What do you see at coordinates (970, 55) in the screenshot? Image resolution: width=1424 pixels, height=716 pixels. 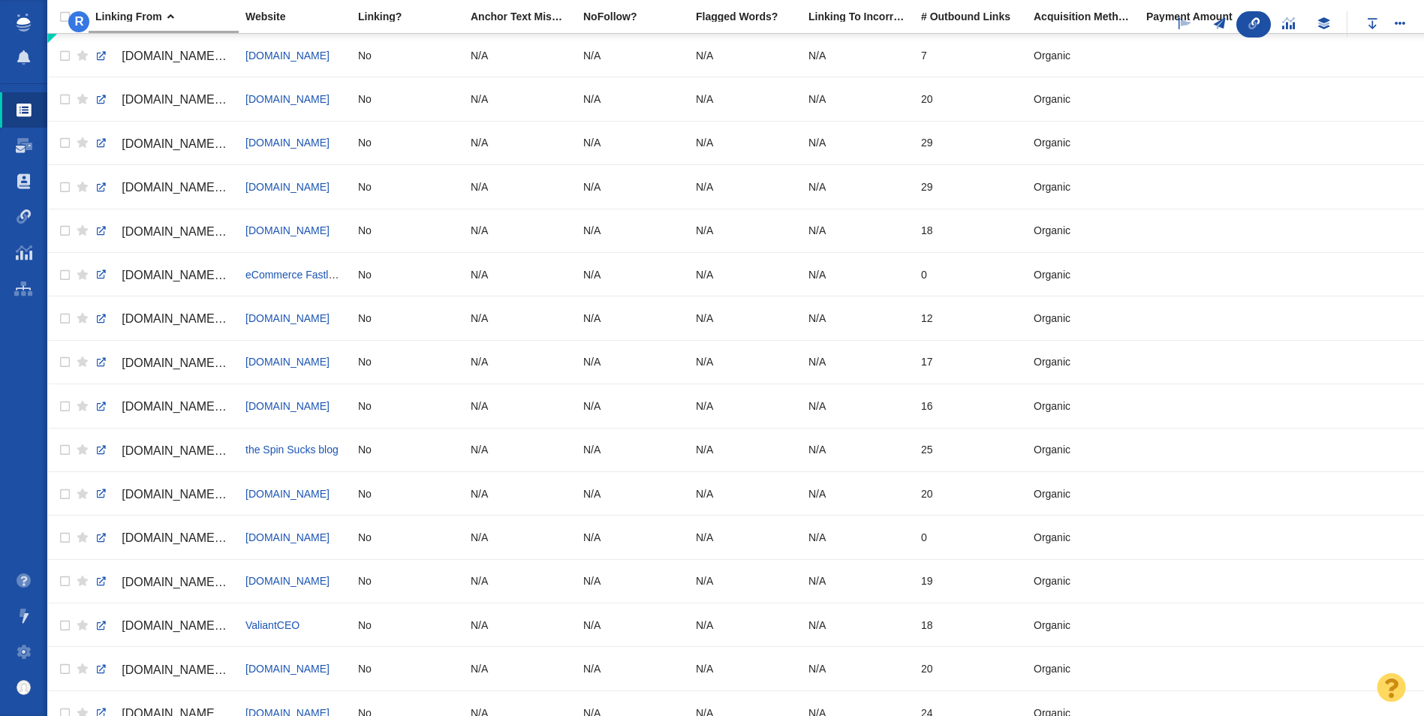 I see `div: 7` at bounding box center [970, 55].